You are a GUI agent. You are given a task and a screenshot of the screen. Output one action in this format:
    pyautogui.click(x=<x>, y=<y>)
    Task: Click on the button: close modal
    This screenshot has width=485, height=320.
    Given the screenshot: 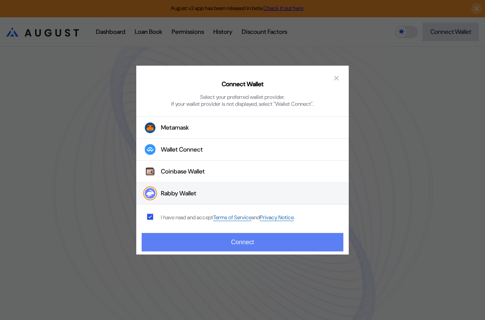 What is the action you would take?
    pyautogui.click(x=336, y=78)
    